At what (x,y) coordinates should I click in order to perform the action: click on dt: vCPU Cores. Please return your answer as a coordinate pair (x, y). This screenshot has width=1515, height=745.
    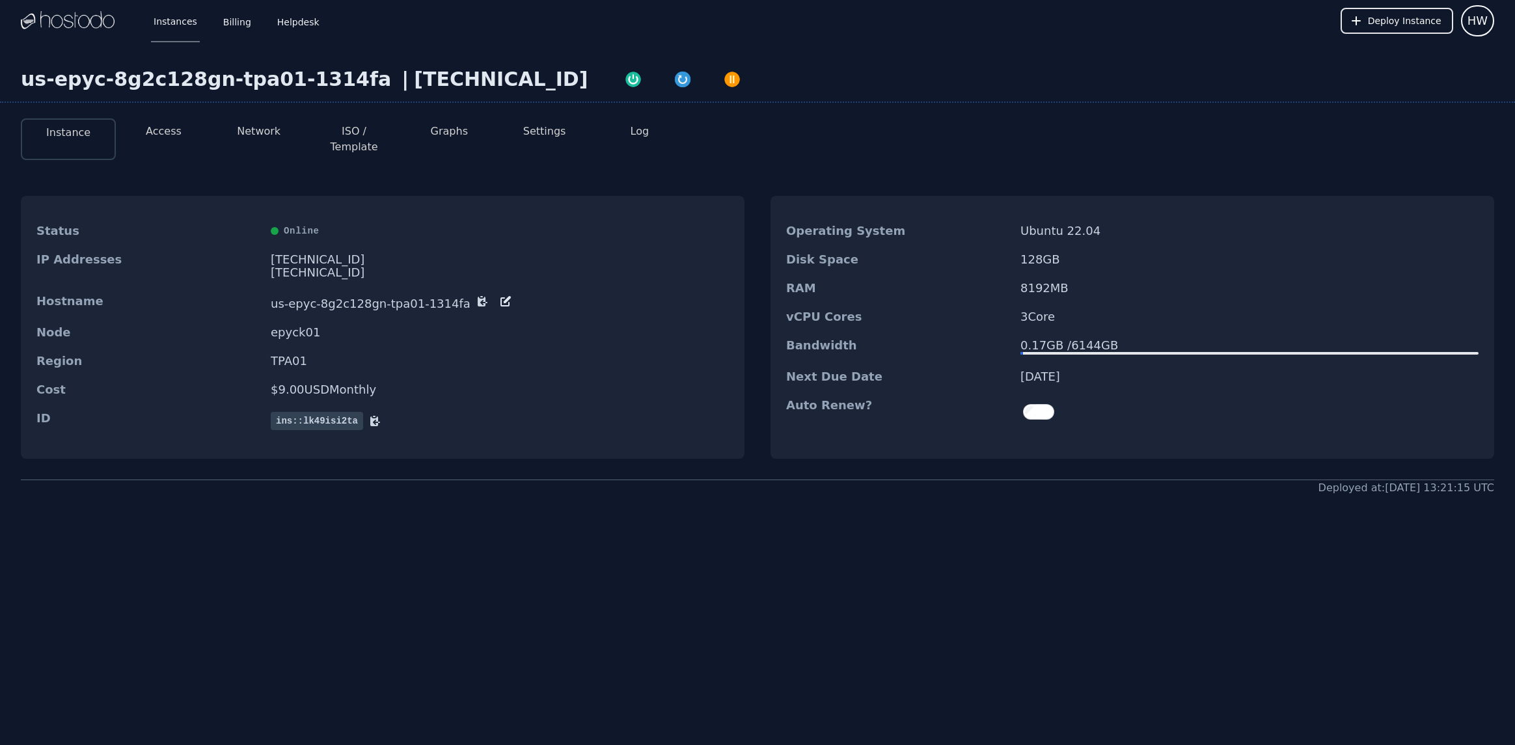
    Looking at the image, I should click on (898, 317).